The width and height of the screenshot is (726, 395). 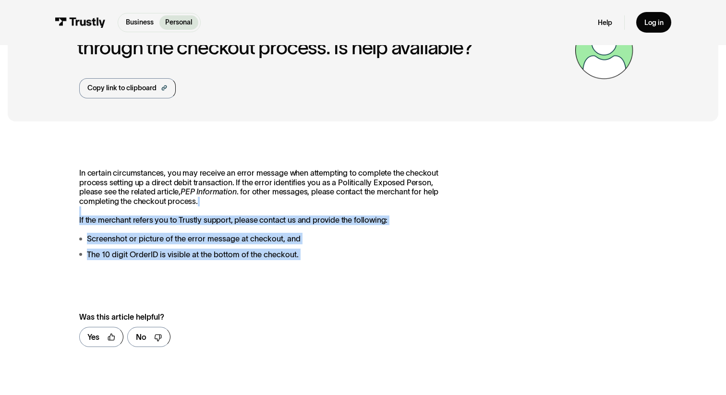 What do you see at coordinates (101, 337) in the screenshot?
I see `a: Yes` at bounding box center [101, 337].